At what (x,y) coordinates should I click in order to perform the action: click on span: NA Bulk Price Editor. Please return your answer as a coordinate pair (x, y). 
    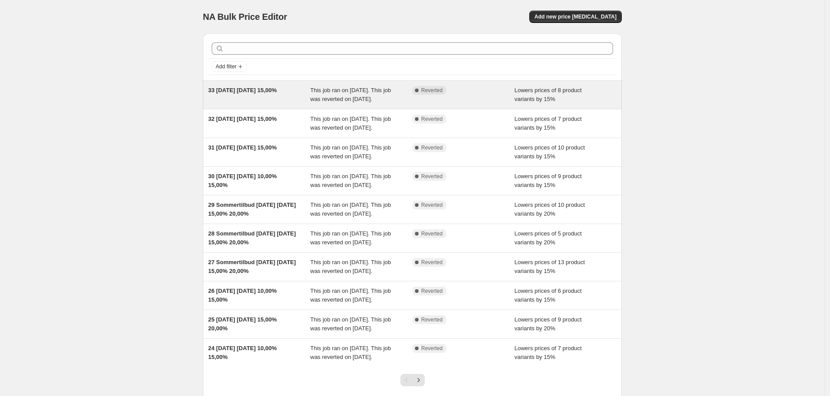
    Looking at the image, I should click on (245, 17).